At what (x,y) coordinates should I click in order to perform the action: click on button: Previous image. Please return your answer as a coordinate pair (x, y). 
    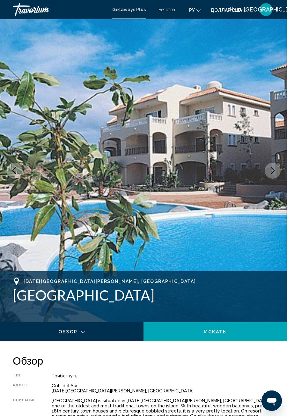
    Looking at the image, I should click on (14, 171).